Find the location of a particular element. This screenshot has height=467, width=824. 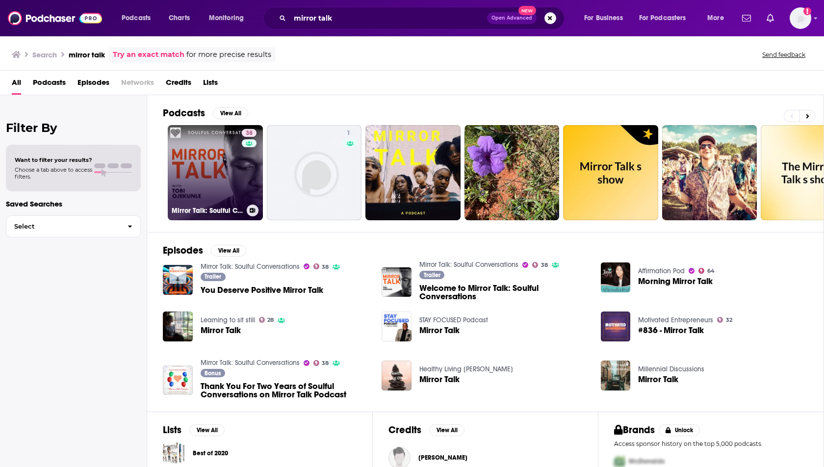

img: Podchaser - Follow, Share and Rate Podcasts is located at coordinates (55, 18).